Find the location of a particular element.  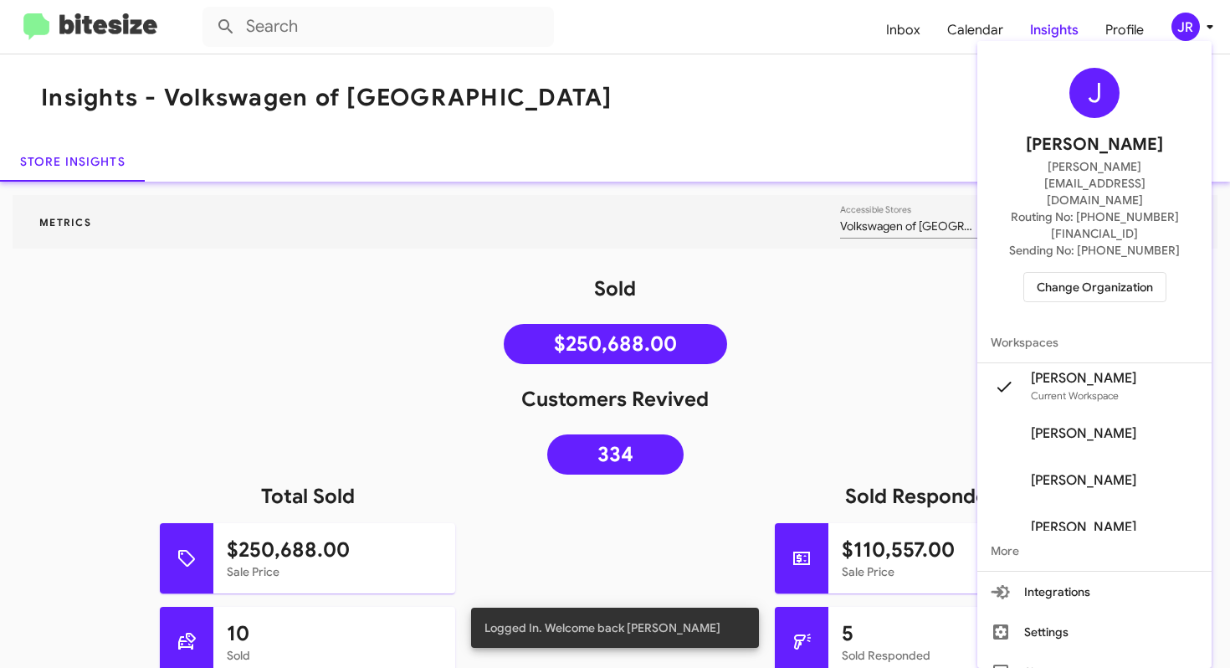

span: Current Workspace is located at coordinates (1075, 395).